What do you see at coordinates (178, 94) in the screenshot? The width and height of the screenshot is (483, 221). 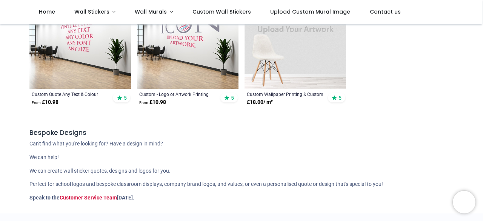 I see `a: Custom - Logo or Artwork Printing` at bounding box center [178, 94].